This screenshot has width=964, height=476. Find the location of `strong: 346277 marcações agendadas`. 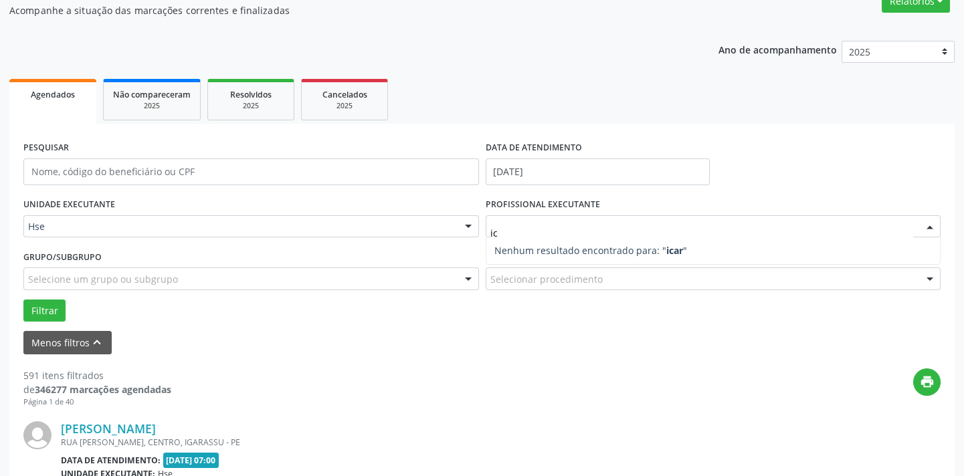

strong: 346277 marcações agendadas is located at coordinates (103, 389).